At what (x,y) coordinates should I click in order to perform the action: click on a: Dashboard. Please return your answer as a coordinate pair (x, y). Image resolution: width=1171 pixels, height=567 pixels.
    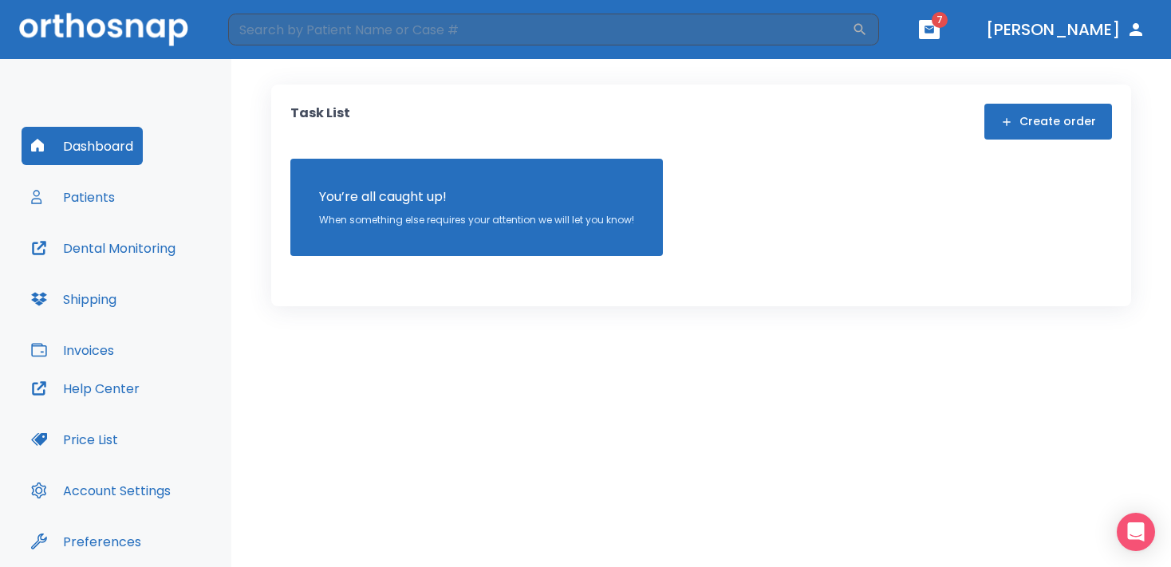
    Looking at the image, I should click on (82, 146).